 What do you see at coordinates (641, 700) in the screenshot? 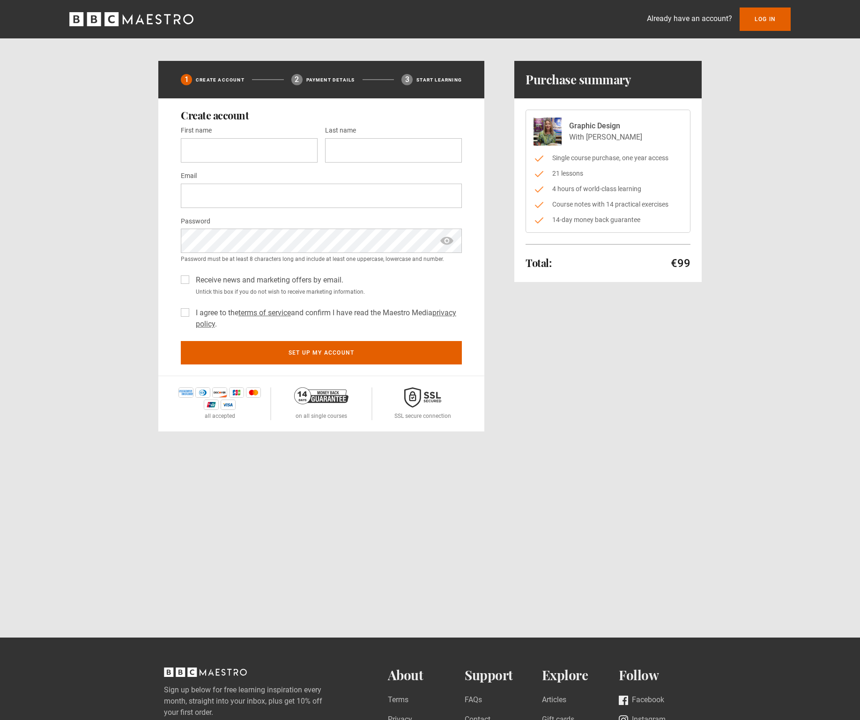
I see `a: Facebook` at bounding box center [641, 700].